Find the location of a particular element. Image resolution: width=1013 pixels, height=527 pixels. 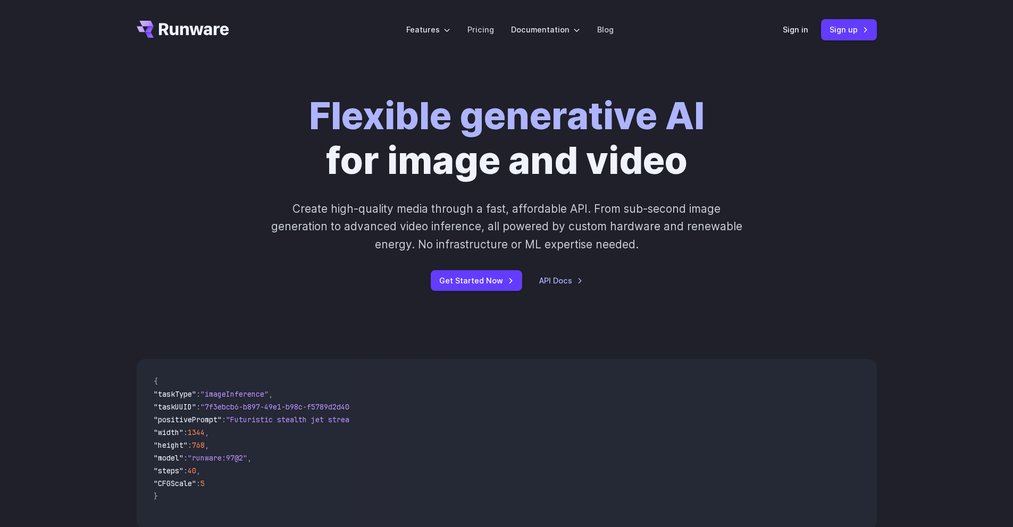

a: Get Started Now is located at coordinates (477, 280).